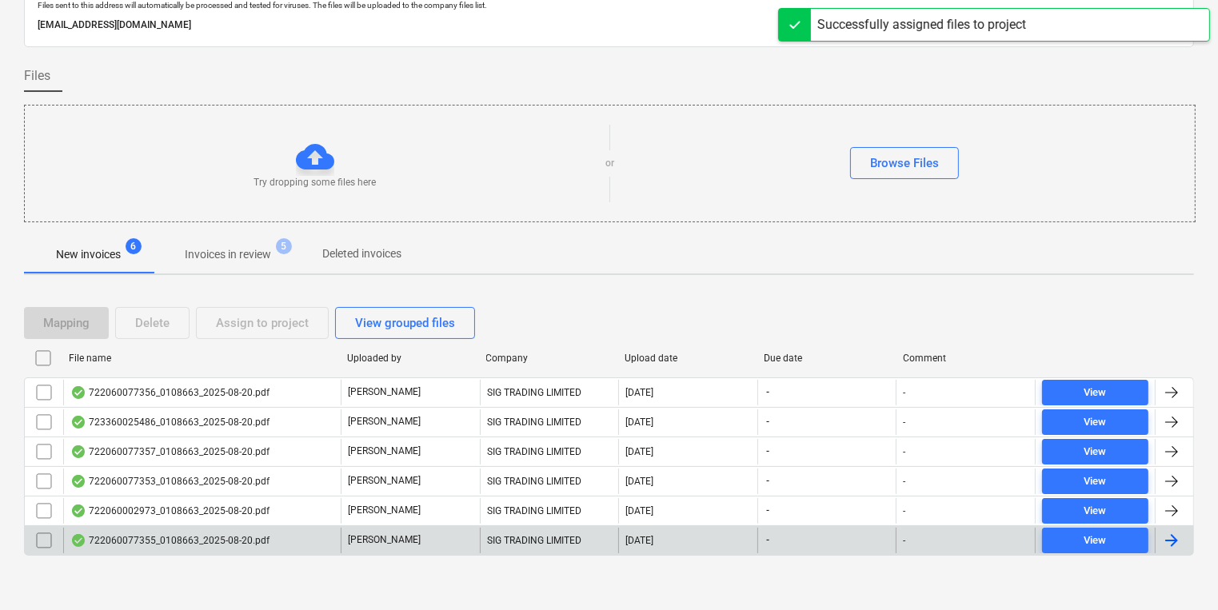  Describe the element at coordinates (361, 253) in the screenshot. I see `p: Deleted invoices` at that location.